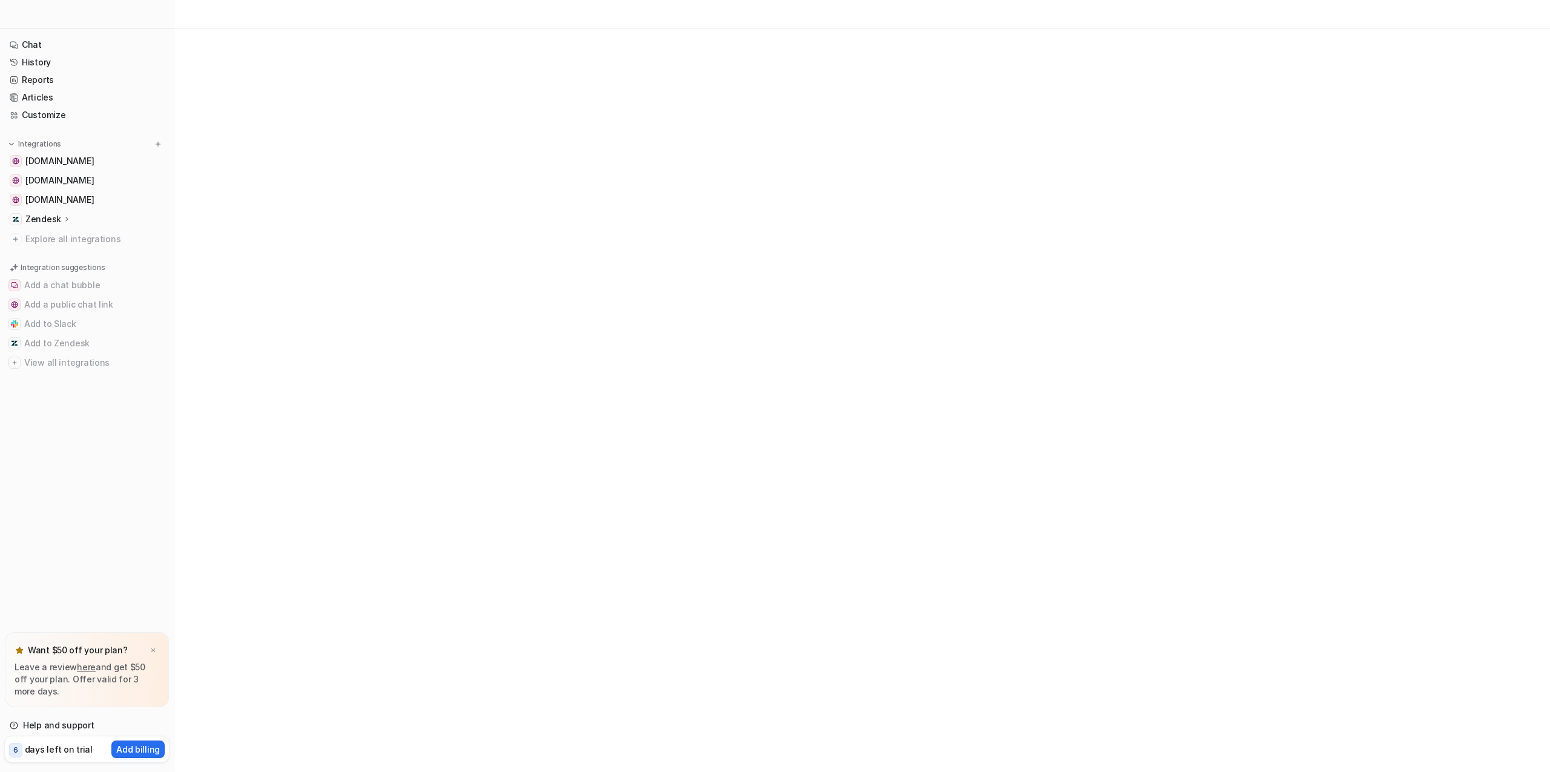 The height and width of the screenshot is (772, 1550). What do you see at coordinates (87, 343) in the screenshot?
I see `button: Add to ZendeskAdd to Zendesk` at bounding box center [87, 343].